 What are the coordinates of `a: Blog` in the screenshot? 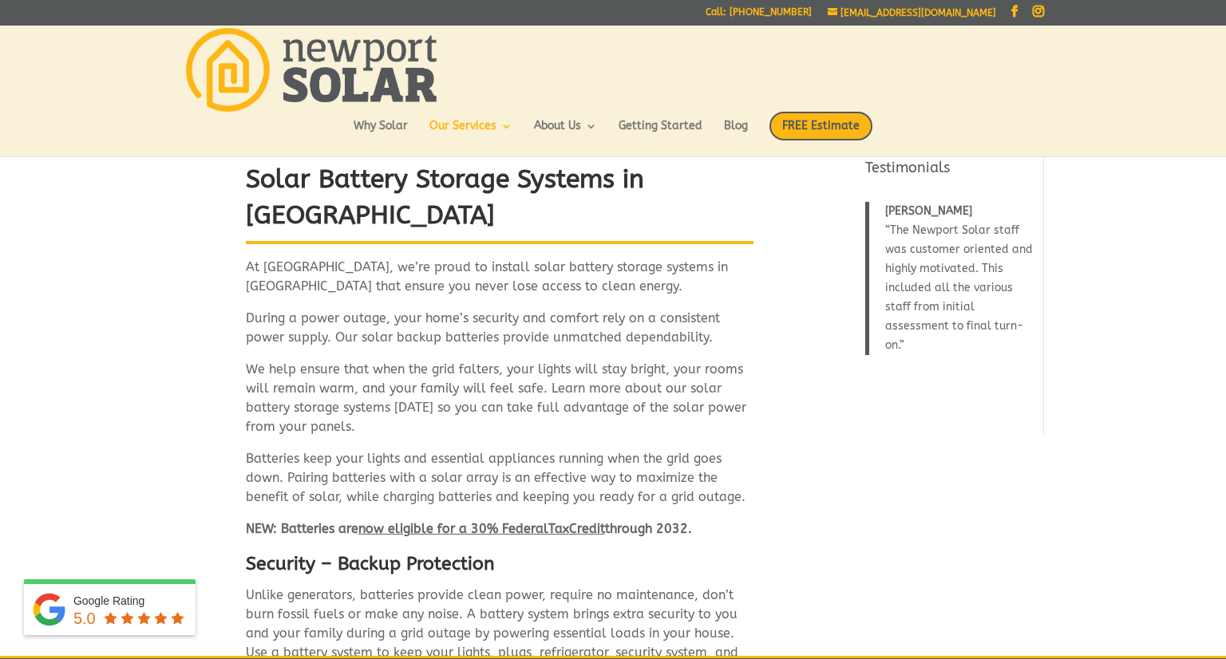 It's located at (736, 134).